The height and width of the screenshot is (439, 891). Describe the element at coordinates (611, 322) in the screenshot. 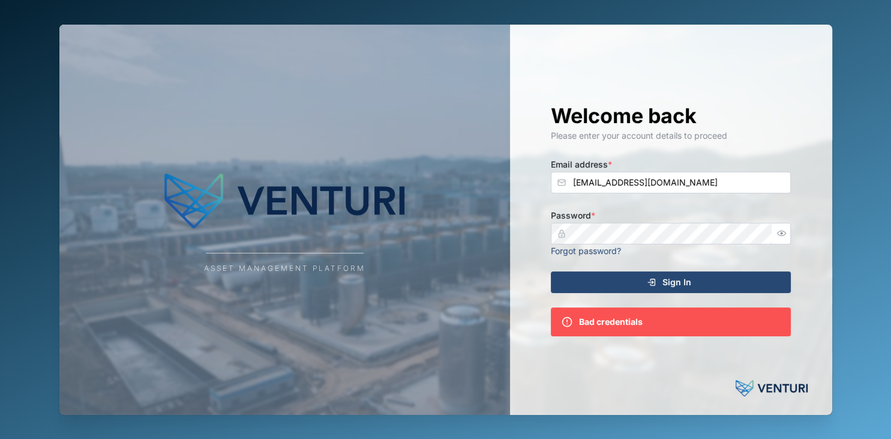

I see `div: Bad credentials` at that location.